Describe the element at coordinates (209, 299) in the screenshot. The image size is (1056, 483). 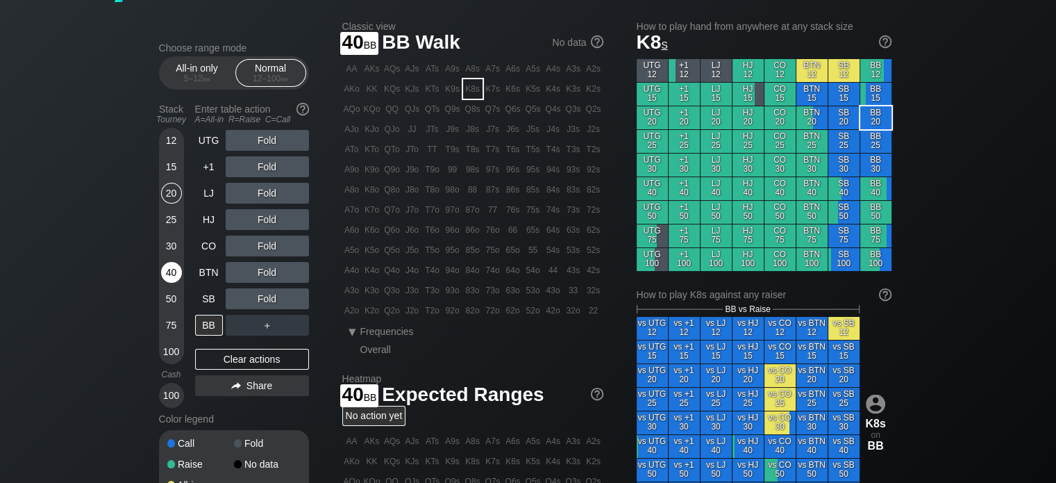
I see `div: SB` at that location.